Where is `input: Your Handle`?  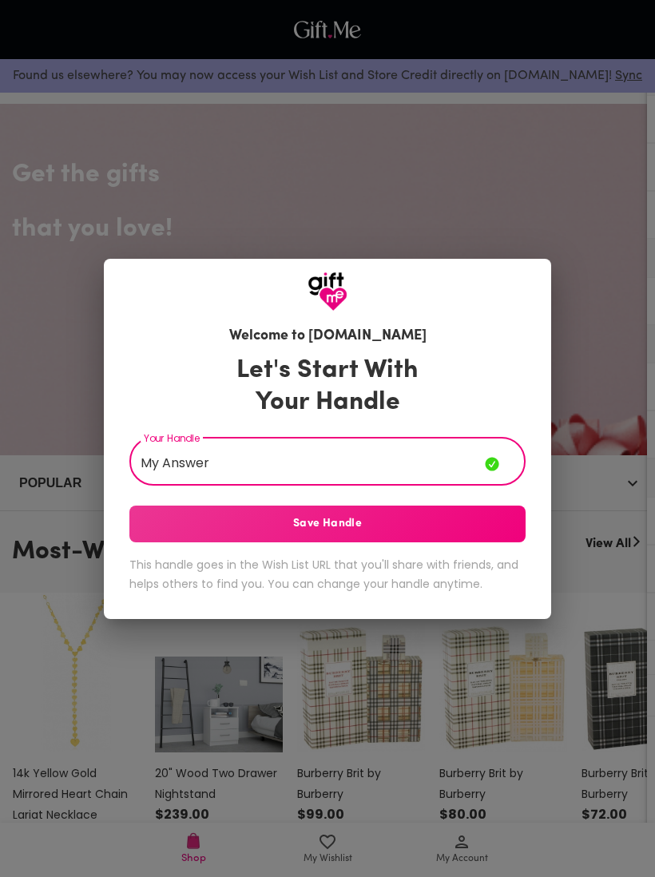 input: Your Handle is located at coordinates (307, 463).